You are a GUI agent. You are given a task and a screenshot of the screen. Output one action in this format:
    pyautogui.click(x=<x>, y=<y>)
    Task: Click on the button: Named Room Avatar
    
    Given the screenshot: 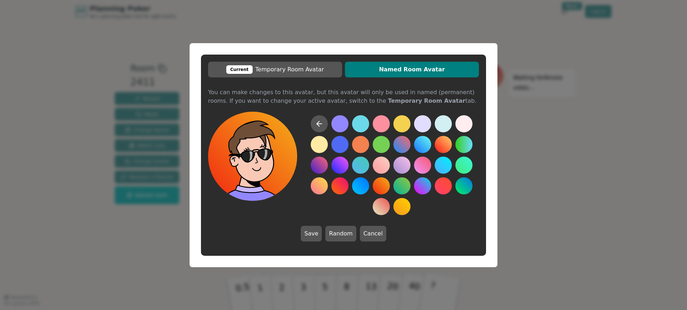 What is the action you would take?
    pyautogui.click(x=412, y=69)
    